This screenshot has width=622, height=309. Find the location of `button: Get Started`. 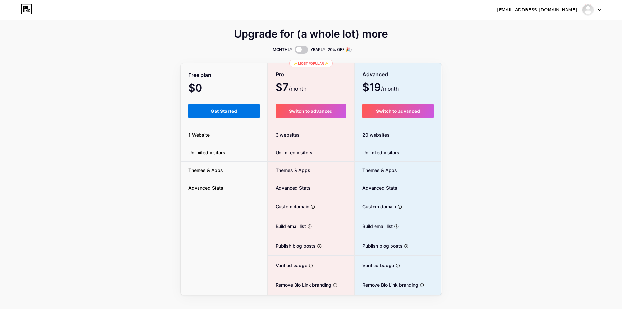

button: Get Started is located at coordinates (224, 111).